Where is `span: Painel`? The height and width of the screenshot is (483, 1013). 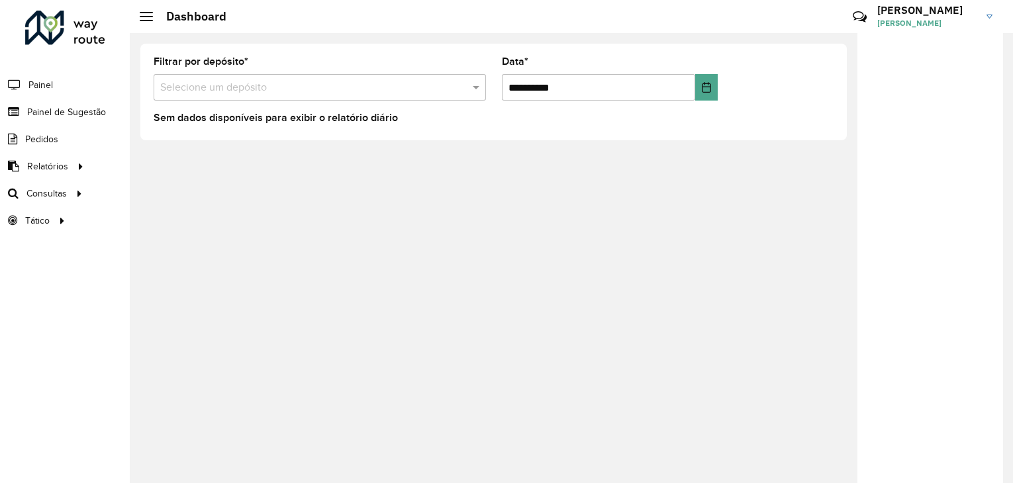 span: Painel is located at coordinates (40, 85).